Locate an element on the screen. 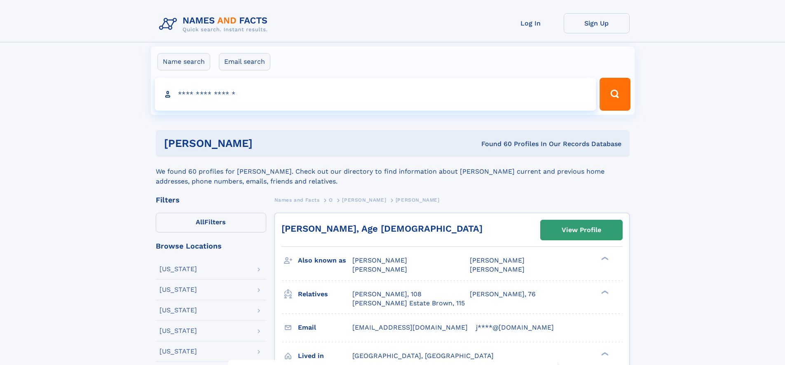 The width and height of the screenshot is (785, 365). a: Names and Facts is located at coordinates (297, 200).